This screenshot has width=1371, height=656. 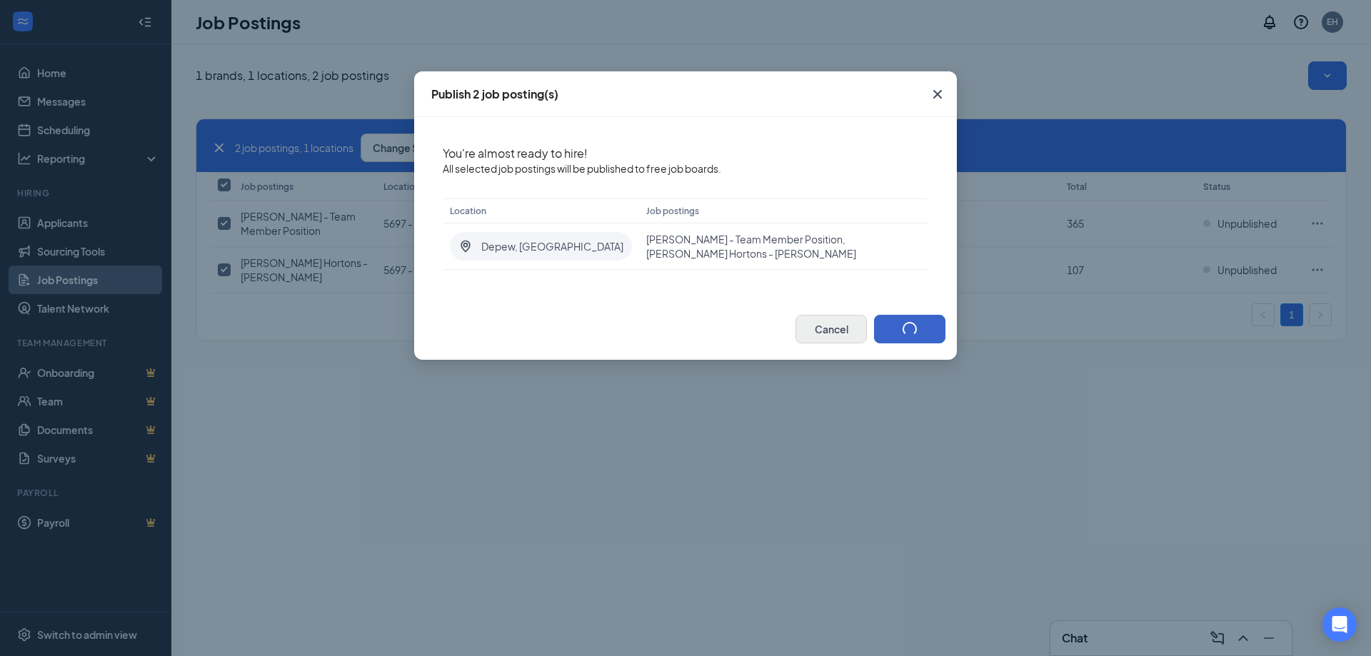 What do you see at coordinates (831, 329) in the screenshot?
I see `button: Cancel` at bounding box center [831, 329].